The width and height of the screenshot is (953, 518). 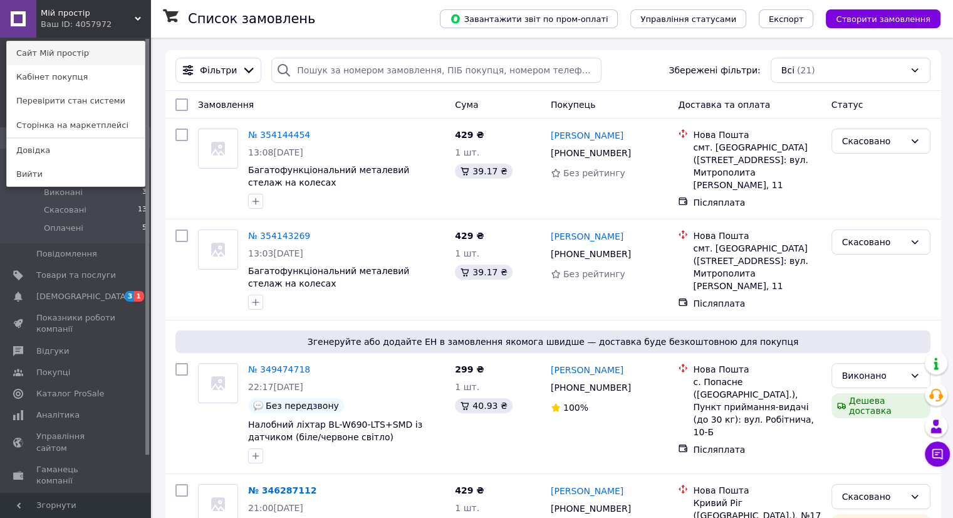 I want to click on h1: Список замовлень, so click(x=251, y=19).